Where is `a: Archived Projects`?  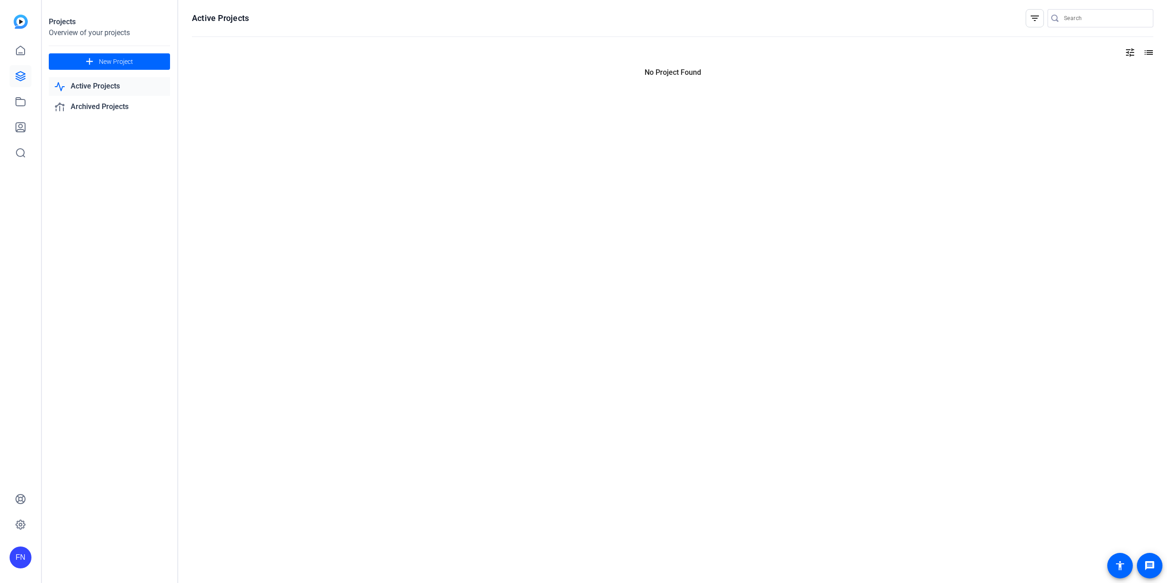 a: Archived Projects is located at coordinates (109, 107).